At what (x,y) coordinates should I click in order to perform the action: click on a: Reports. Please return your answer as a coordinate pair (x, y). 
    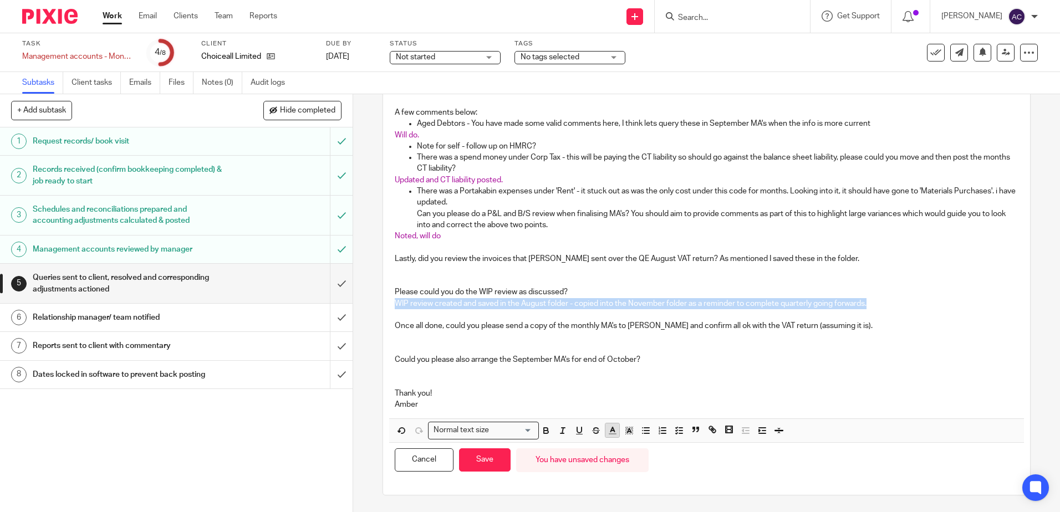
    Looking at the image, I should click on (263, 16).